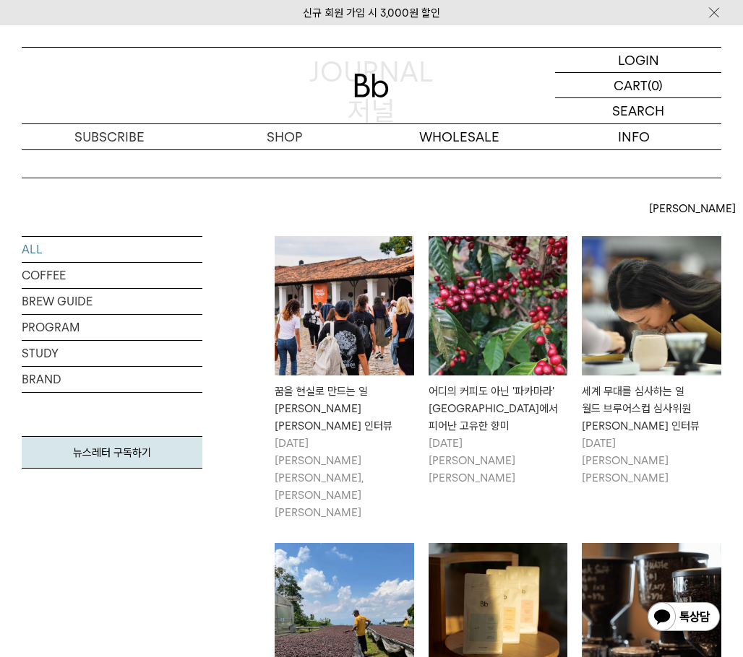  Describe the element at coordinates (638, 60) in the screenshot. I see `p: LOGIN` at that location.